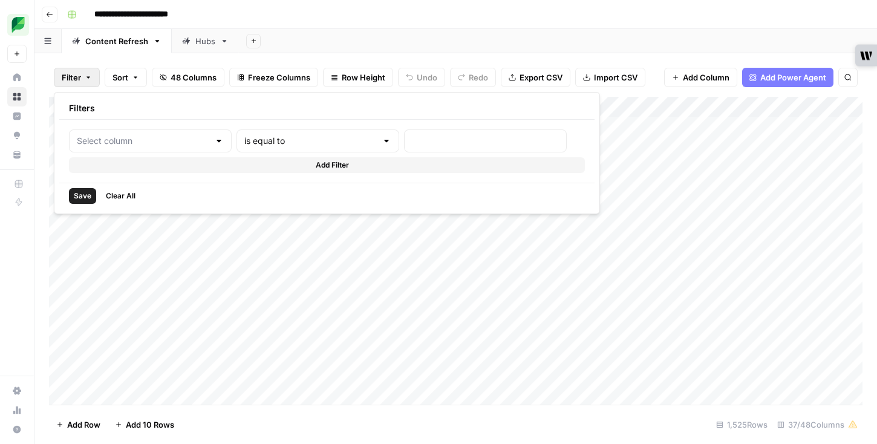  What do you see at coordinates (117, 41) in the screenshot?
I see `div: Content Refresh` at bounding box center [117, 41].